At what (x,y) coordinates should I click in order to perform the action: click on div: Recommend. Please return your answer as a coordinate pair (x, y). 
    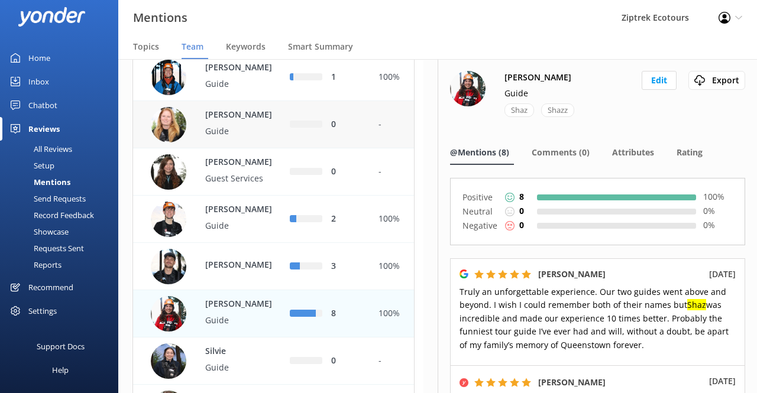
    Looking at the image, I should click on (51, 287).